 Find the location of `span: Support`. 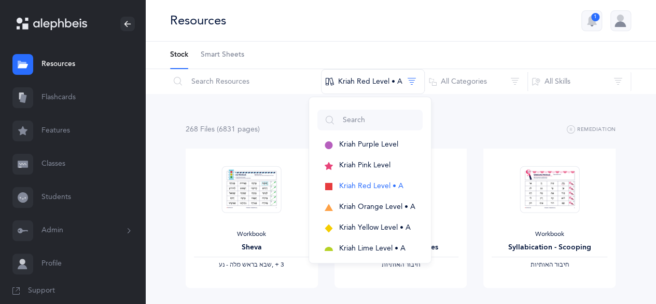

span: Support is located at coordinates (42, 291).